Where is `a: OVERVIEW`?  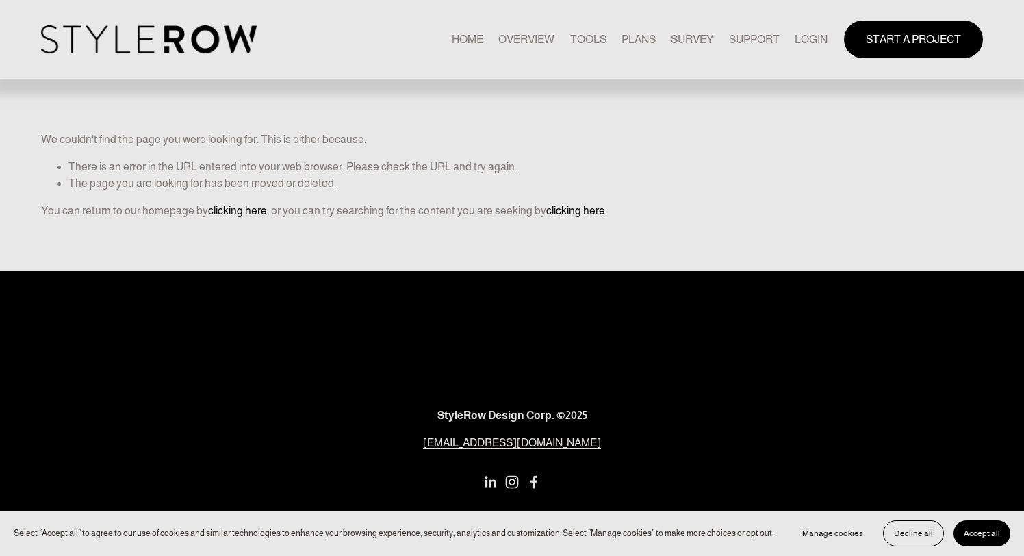
a: OVERVIEW is located at coordinates (526, 39).